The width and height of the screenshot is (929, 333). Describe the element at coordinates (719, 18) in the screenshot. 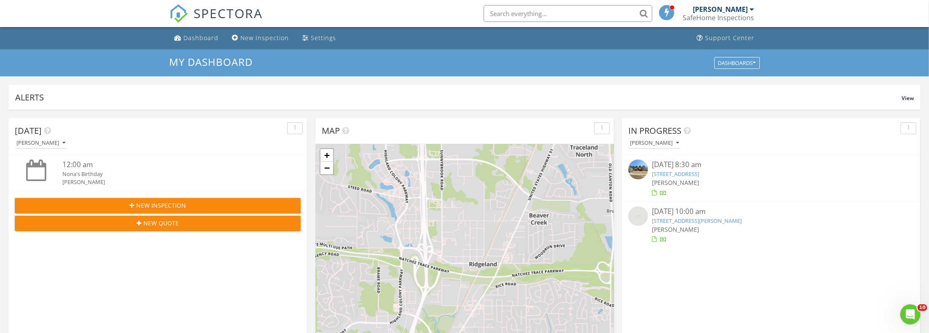

I see `div: SafeHome Inspections` at that location.